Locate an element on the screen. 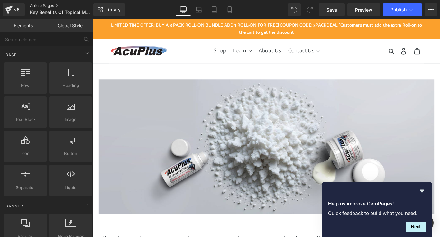 Image resolution: width=440 pixels, height=237 pixels. a: Article Pages is located at coordinates (67, 6).